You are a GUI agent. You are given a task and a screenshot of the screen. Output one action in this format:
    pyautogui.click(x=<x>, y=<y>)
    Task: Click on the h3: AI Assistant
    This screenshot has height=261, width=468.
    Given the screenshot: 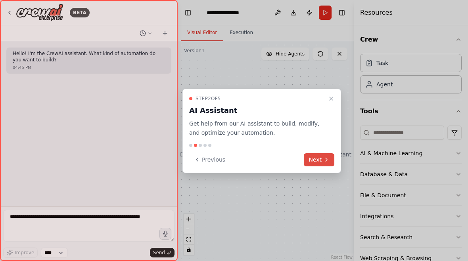 What is the action you would take?
    pyautogui.click(x=257, y=111)
    